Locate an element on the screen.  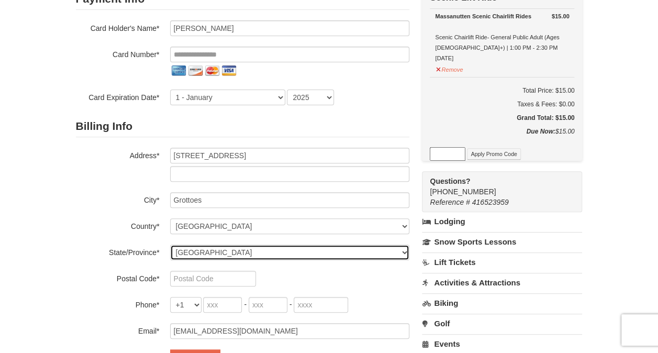
img: mastercard.png is located at coordinates (212, 71).